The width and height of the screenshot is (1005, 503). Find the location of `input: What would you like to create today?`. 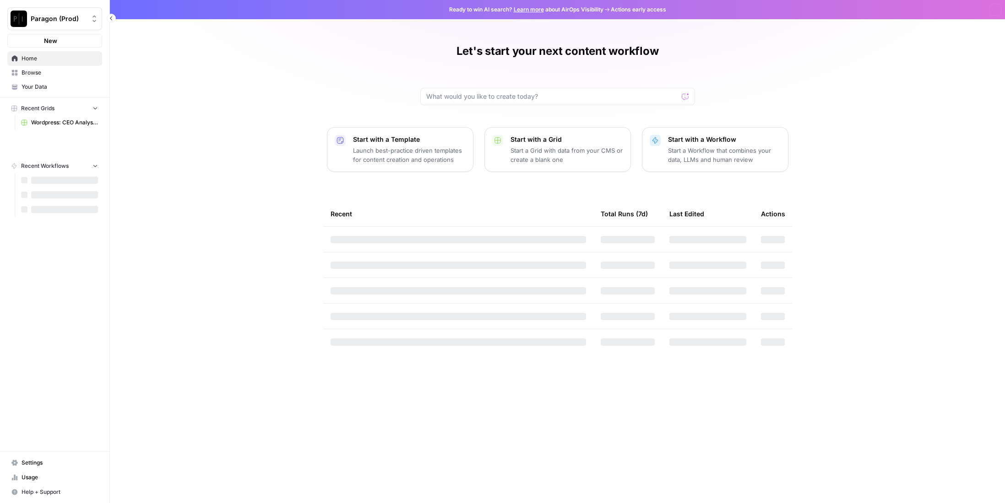

input: What would you like to create today? is located at coordinates (552, 97).